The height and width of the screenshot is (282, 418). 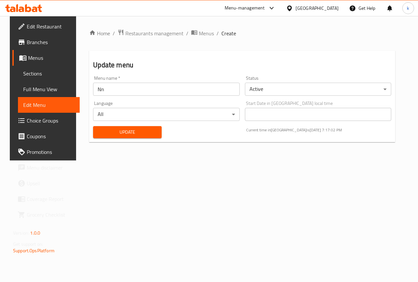 I want to click on span: Edit Restaurant, so click(x=51, y=26).